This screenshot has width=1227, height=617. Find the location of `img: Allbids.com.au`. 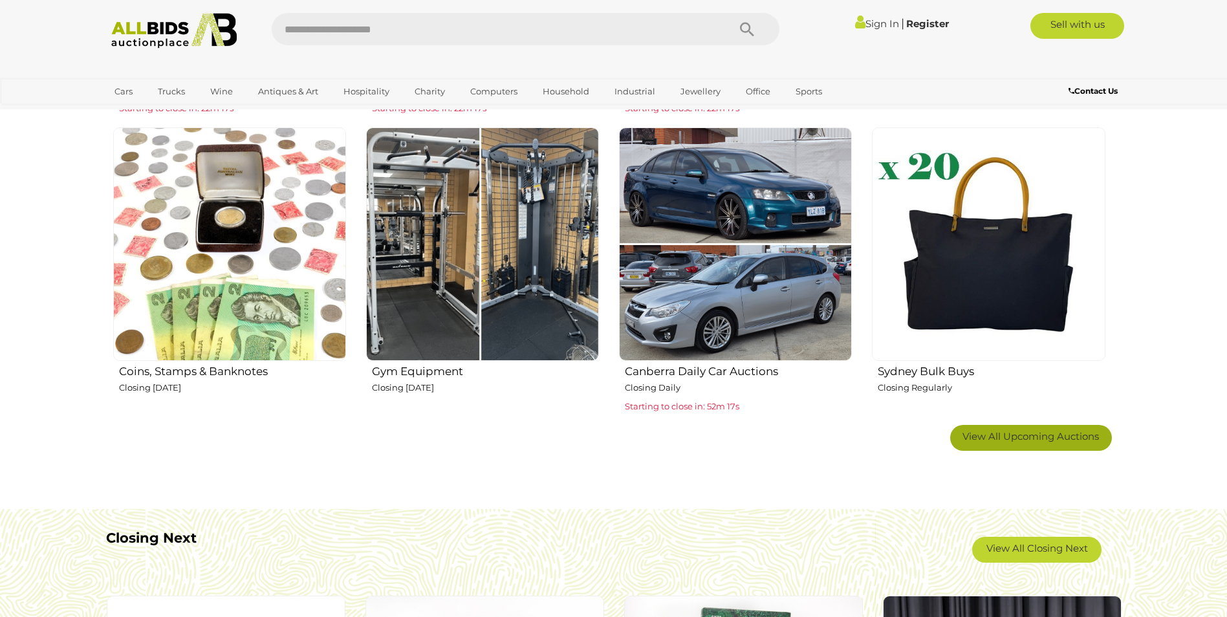

img: Allbids.com.au is located at coordinates (174, 30).